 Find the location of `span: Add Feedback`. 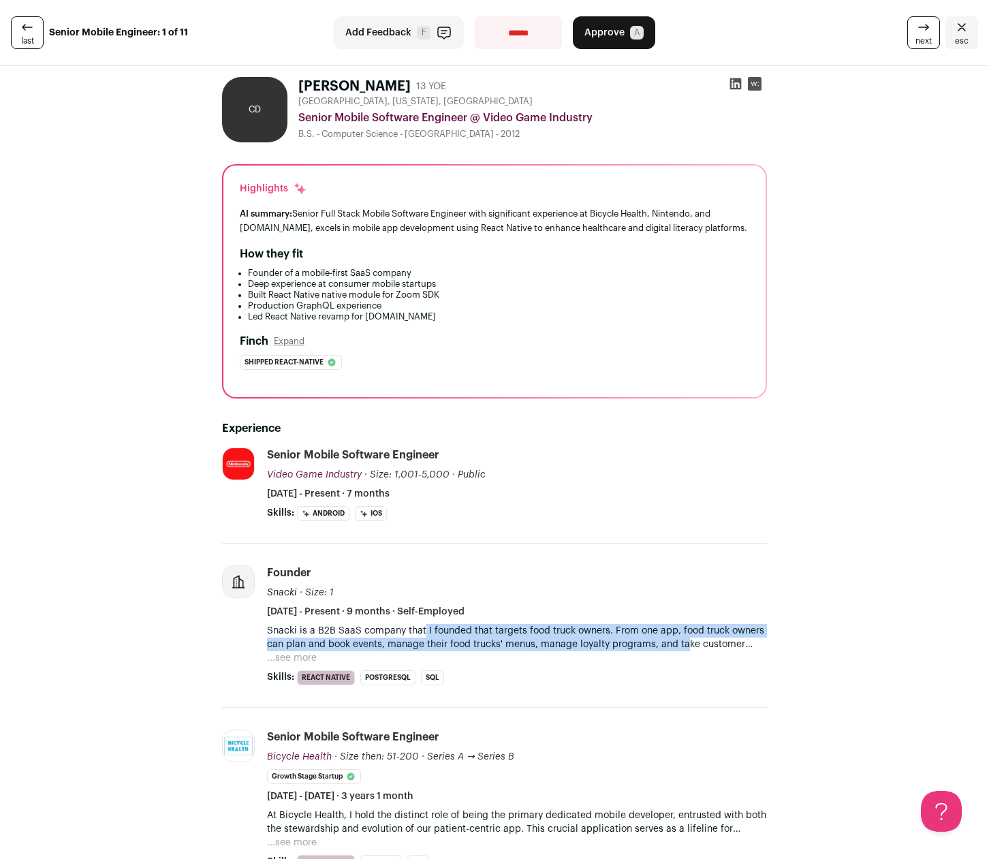

span: Add Feedback is located at coordinates (378, 33).